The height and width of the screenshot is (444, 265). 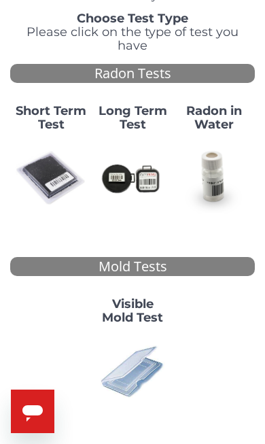 What do you see at coordinates (133, 18) in the screenshot?
I see `strong: Choose Test Type` at bounding box center [133, 18].